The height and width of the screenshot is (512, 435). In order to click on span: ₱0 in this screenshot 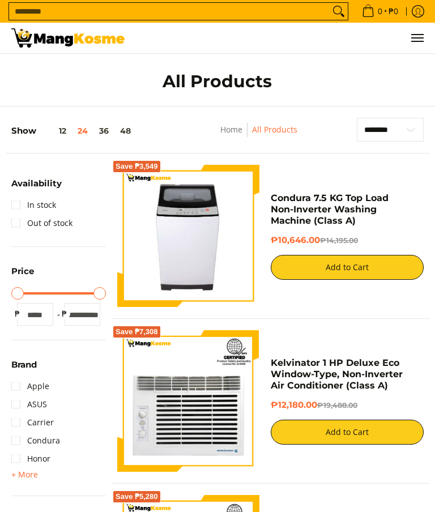, I will do `click(393, 11)`.